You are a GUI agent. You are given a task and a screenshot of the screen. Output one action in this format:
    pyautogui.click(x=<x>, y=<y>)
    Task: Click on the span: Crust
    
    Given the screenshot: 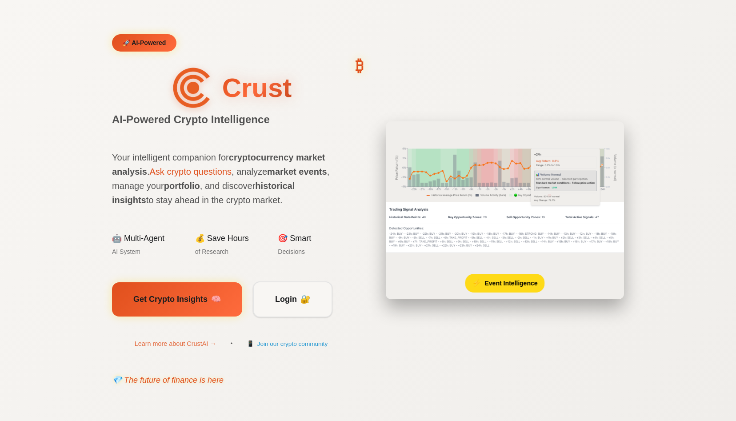 What is the action you would take?
    pyautogui.click(x=257, y=88)
    